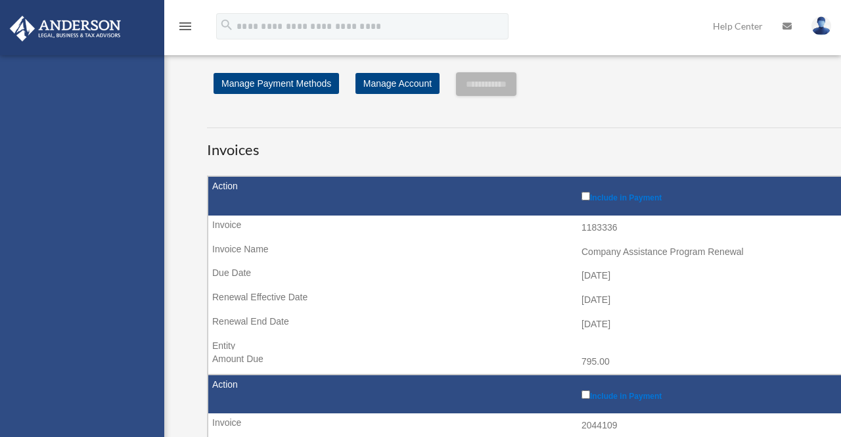 This screenshot has height=437, width=841. Describe the element at coordinates (185, 26) in the screenshot. I see `i: menu` at that location.